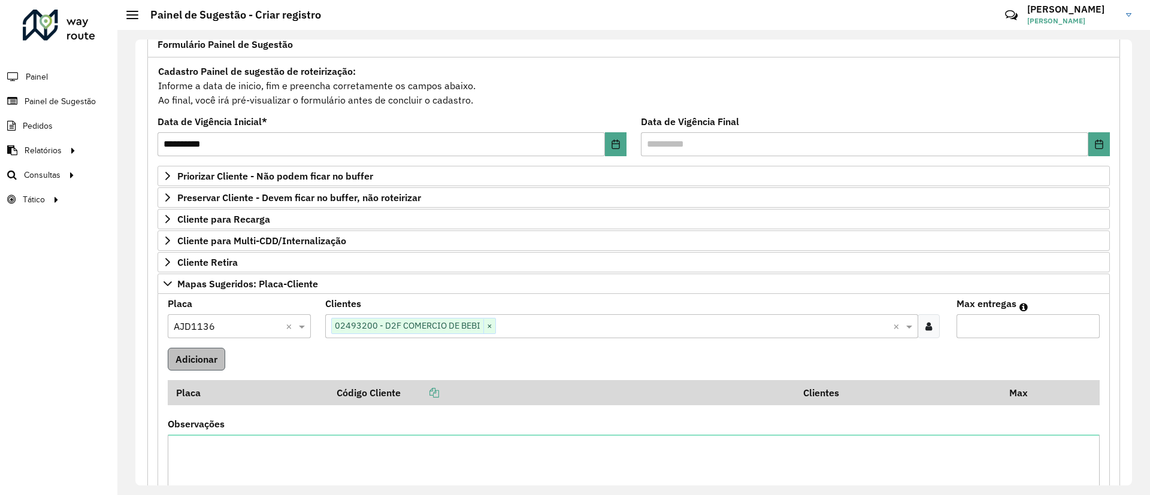  What do you see at coordinates (407, 326) in the screenshot?
I see `span: 02493200 - D2F COMERCIO DE BEBI` at bounding box center [407, 326].